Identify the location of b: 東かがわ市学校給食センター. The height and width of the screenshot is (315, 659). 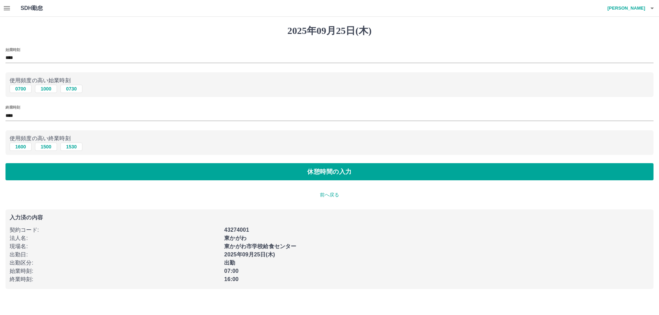
(260, 246).